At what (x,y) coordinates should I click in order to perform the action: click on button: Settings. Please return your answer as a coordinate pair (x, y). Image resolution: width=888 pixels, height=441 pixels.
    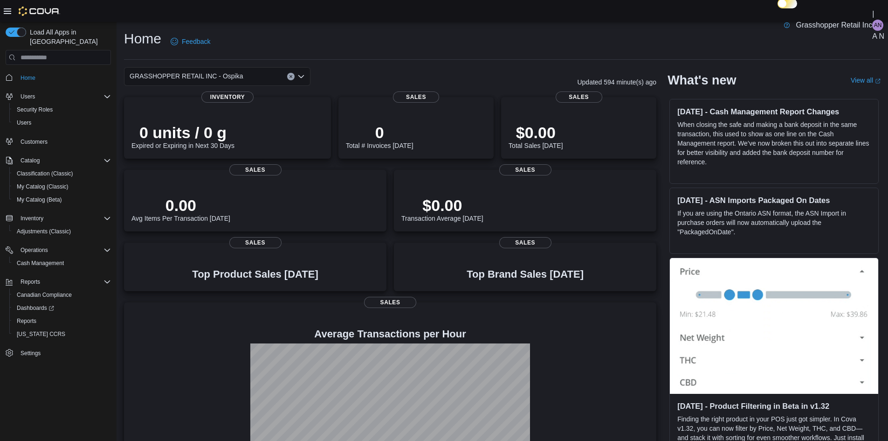
    Looking at the image, I should click on (58, 353).